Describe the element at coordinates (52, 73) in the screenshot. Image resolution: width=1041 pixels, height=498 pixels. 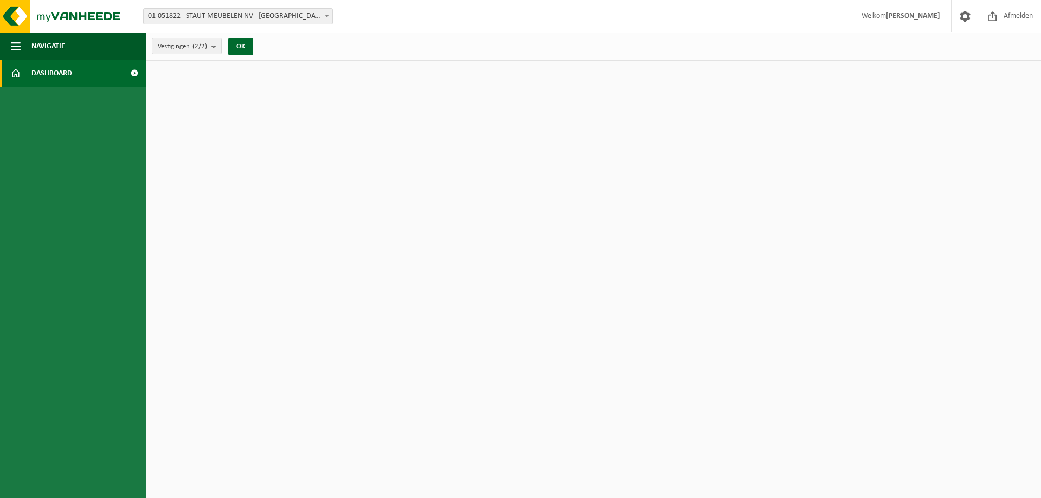
I see `span: Dashboard` at that location.